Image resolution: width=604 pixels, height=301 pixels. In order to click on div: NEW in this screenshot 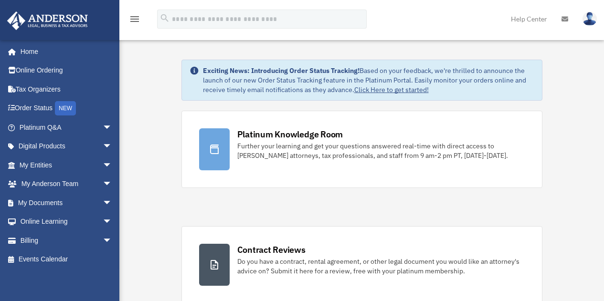, I will do `click(65, 108)`.